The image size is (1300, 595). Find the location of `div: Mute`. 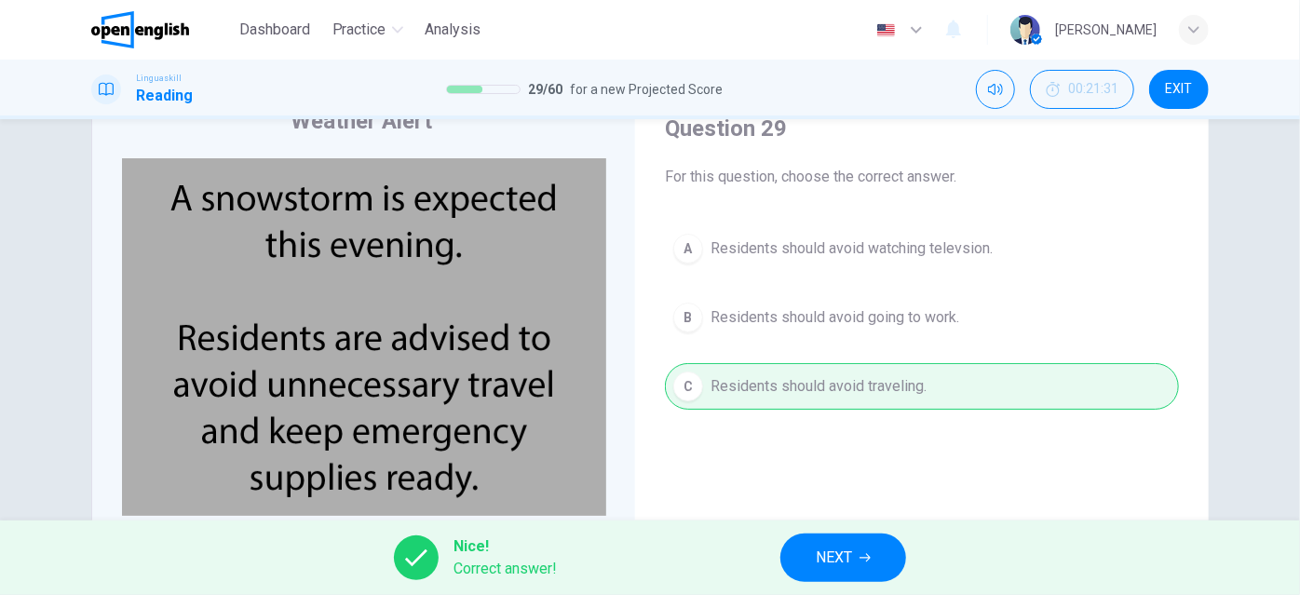

div: Mute is located at coordinates (996, 89).